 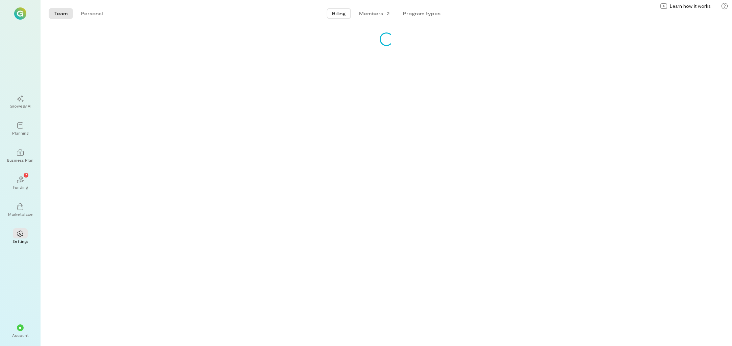 I want to click on div: Funding, so click(x=20, y=187).